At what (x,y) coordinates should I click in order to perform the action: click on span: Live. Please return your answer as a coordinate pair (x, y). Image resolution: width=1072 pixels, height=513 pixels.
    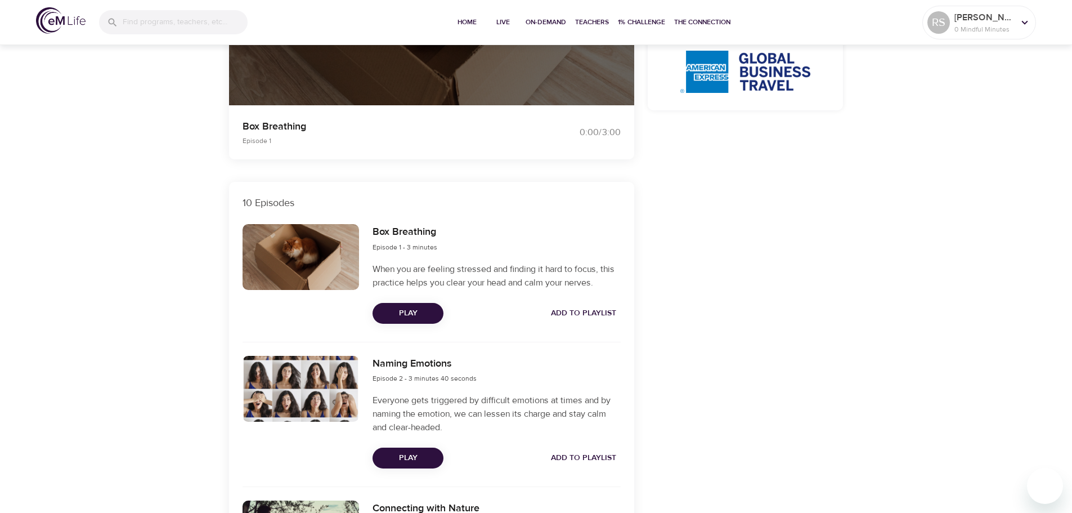
    Looking at the image, I should click on (503, 22).